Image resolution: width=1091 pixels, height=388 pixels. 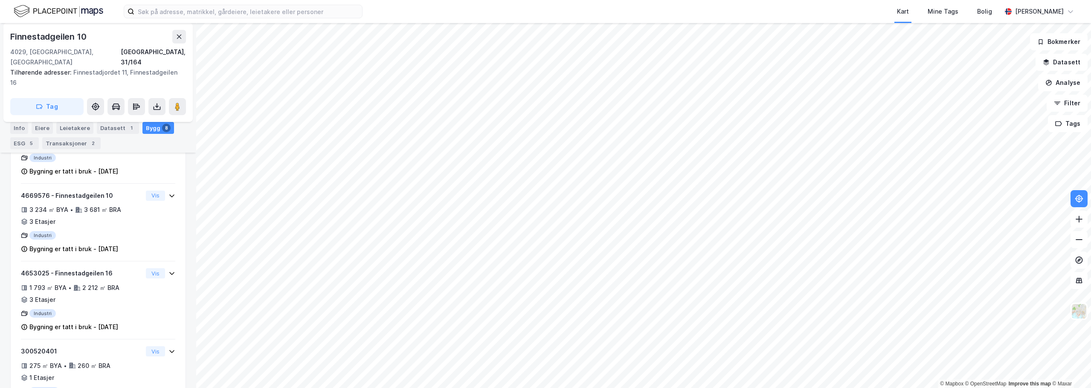 What do you see at coordinates (81, 273) in the screenshot?
I see `div: 4653025 - Finnestadgeilen 16` at bounding box center [81, 273].